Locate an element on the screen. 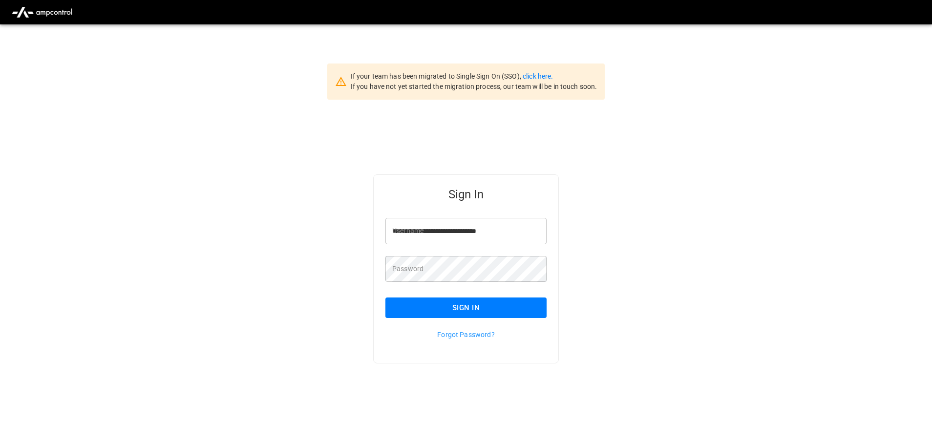  img: ampcontrol.io logo is located at coordinates (42, 12).